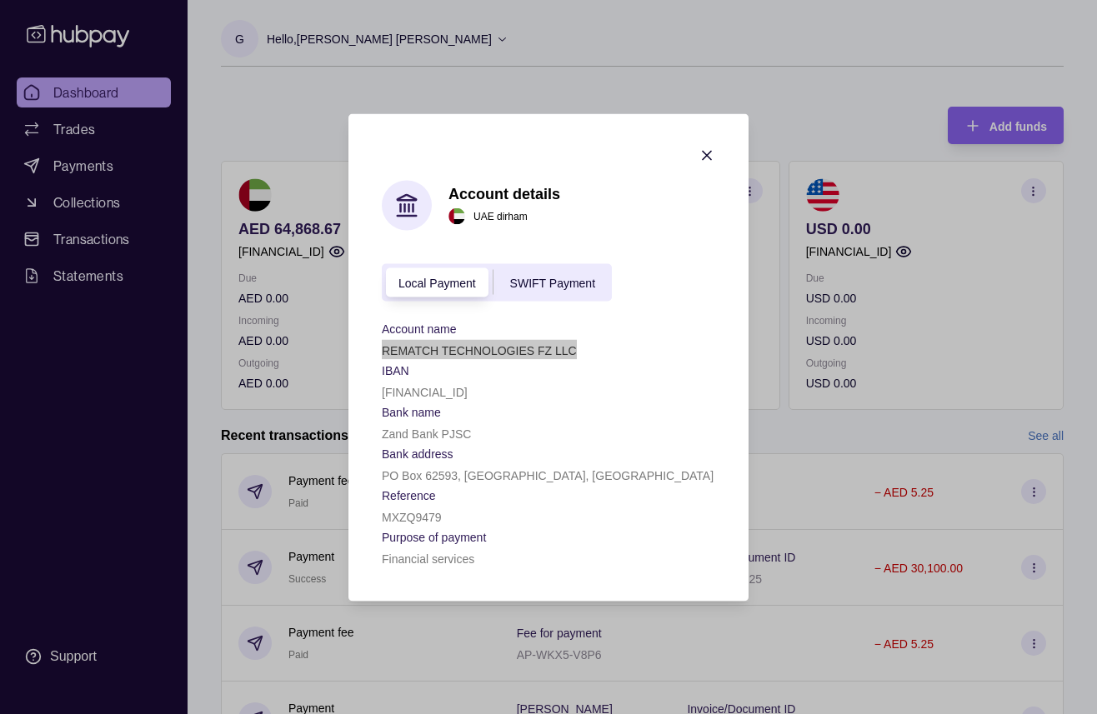 Image resolution: width=1097 pixels, height=714 pixels. I want to click on p: Zand Bank PJSC, so click(426, 433).